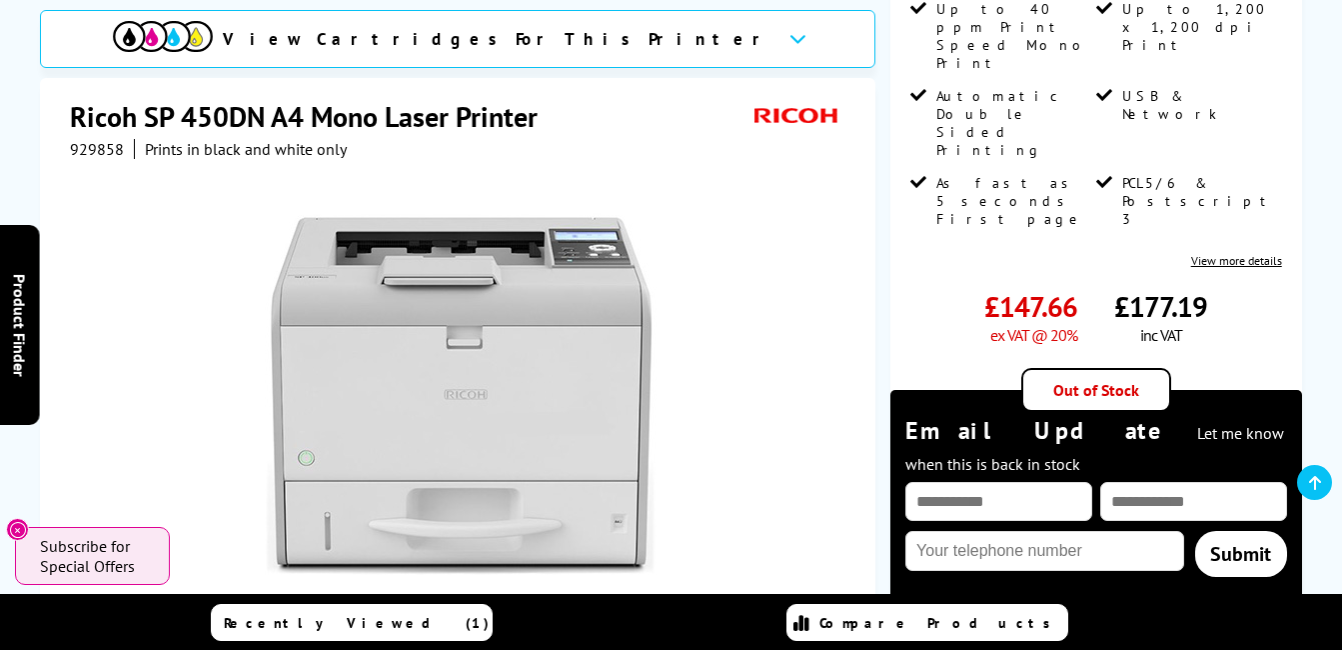  What do you see at coordinates (1095, 448) in the screenshot?
I see `span: Let me know when this is back in stock` at bounding box center [1095, 448].